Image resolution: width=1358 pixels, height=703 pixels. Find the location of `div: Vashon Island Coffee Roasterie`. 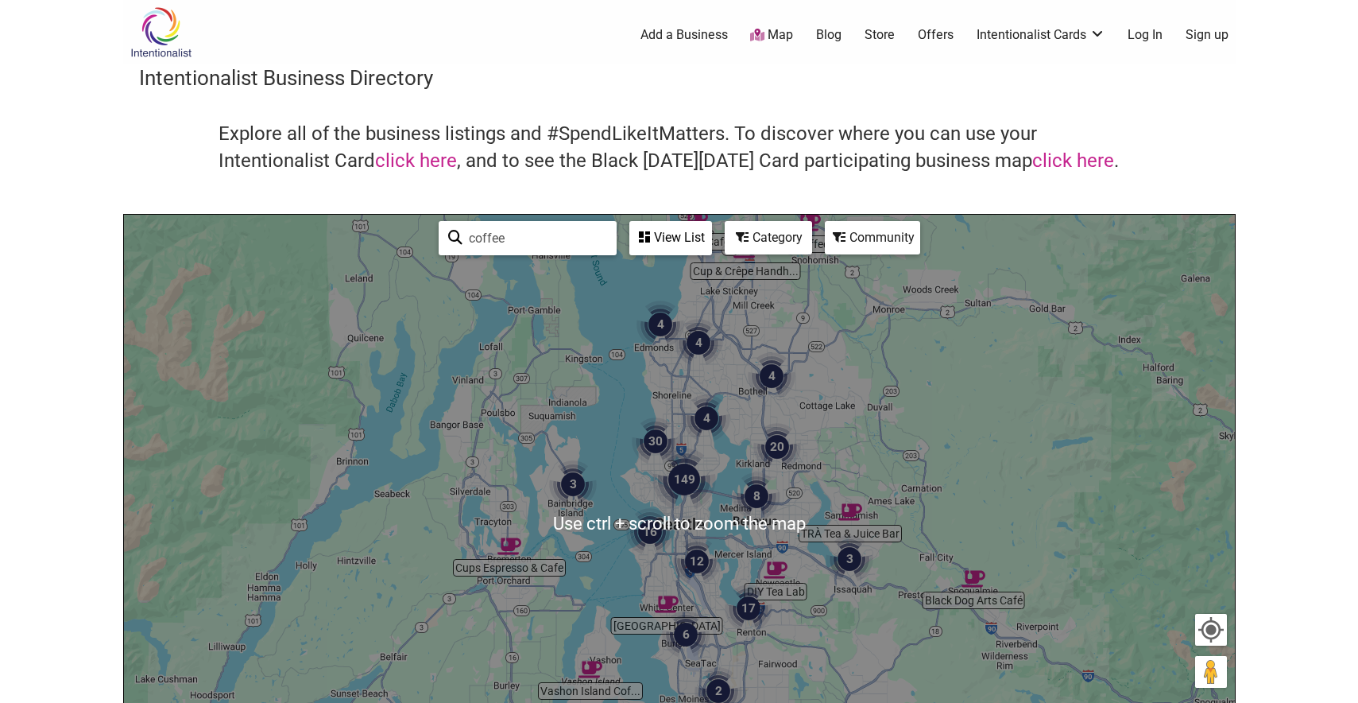

div: Vashon Island Coffee Roasterie is located at coordinates (591, 669).